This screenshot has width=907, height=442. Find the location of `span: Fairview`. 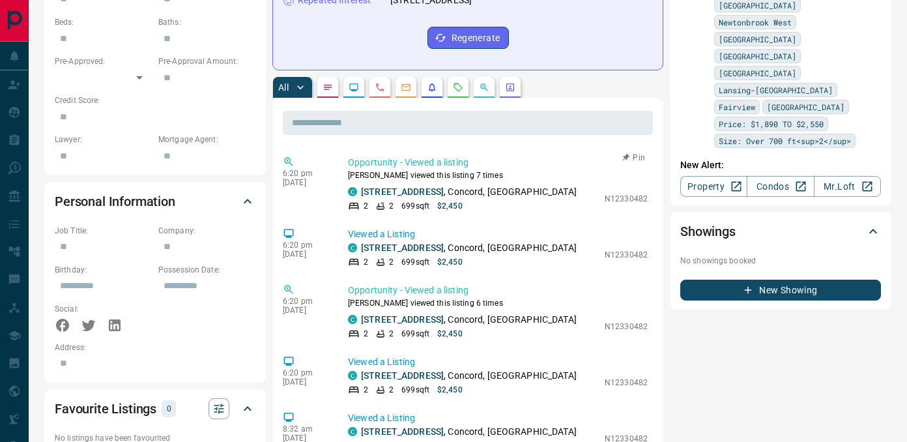

span: Fairview is located at coordinates (737, 107).